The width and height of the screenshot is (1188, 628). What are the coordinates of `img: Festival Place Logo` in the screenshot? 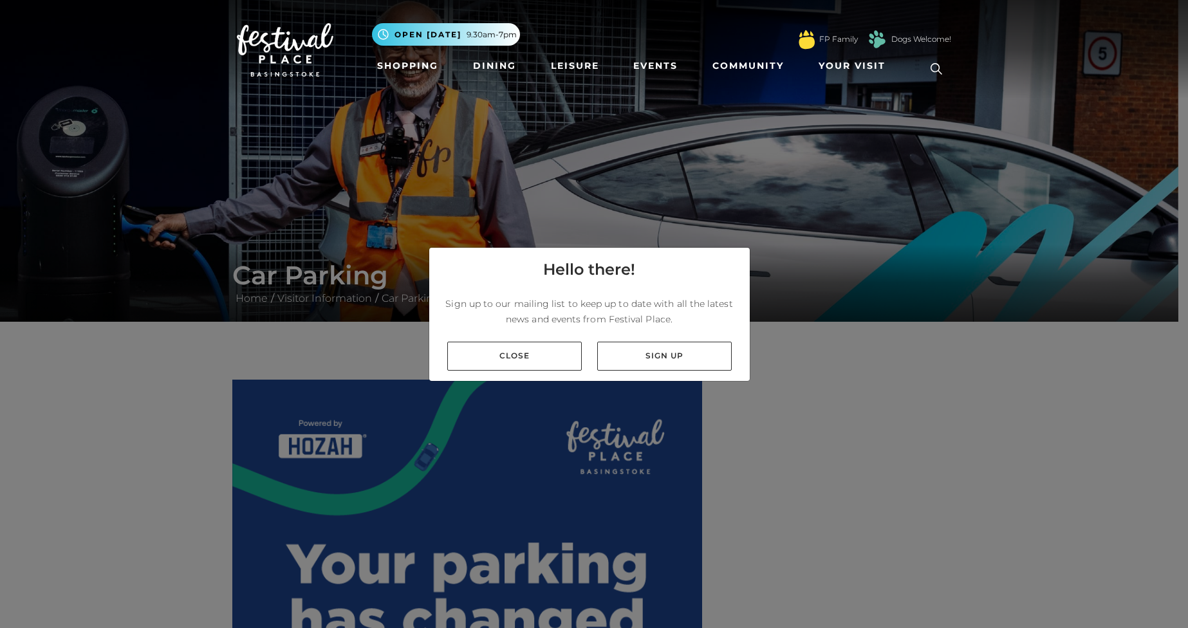 It's located at (285, 50).